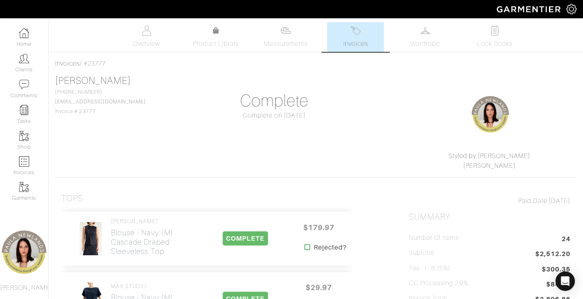 This screenshot has width=583, height=299. What do you see at coordinates (24, 161) in the screenshot?
I see `img: orders-icon-0abe47150d42831381b5fb84f609e132dff9fe21cb692f30cb5eec754e2cba89.png` at bounding box center [24, 161].